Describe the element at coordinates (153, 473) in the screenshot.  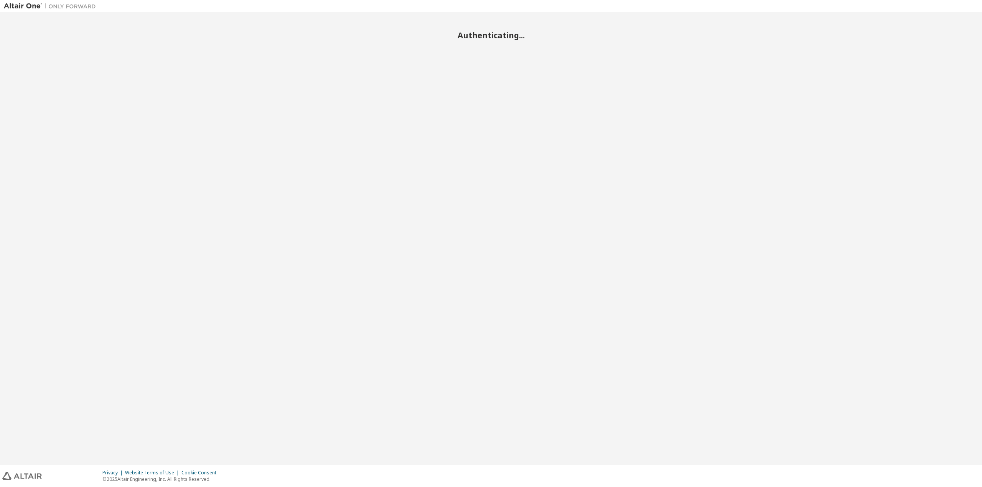
I see `div: Website Terms of Use` at that location.